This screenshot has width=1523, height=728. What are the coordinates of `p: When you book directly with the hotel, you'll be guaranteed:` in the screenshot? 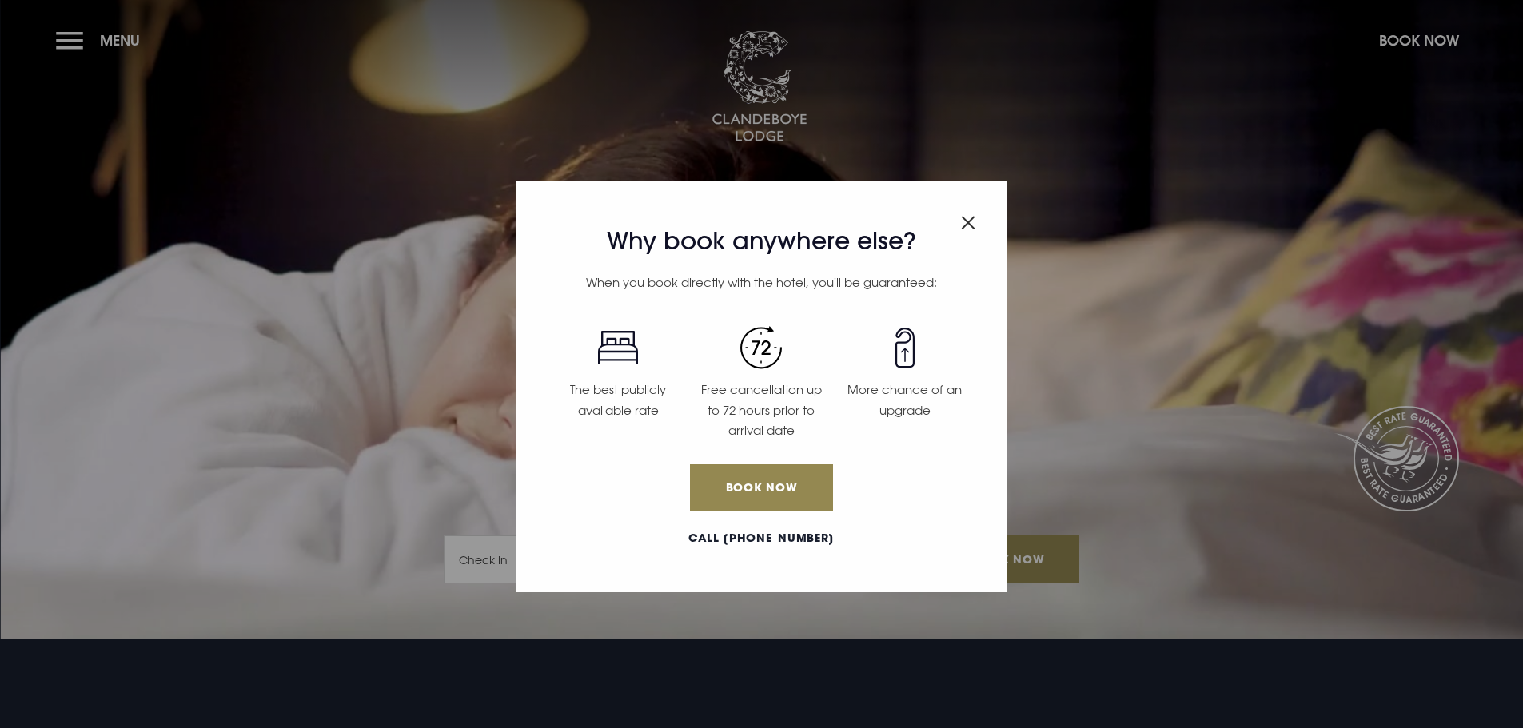 It's located at (762, 283).